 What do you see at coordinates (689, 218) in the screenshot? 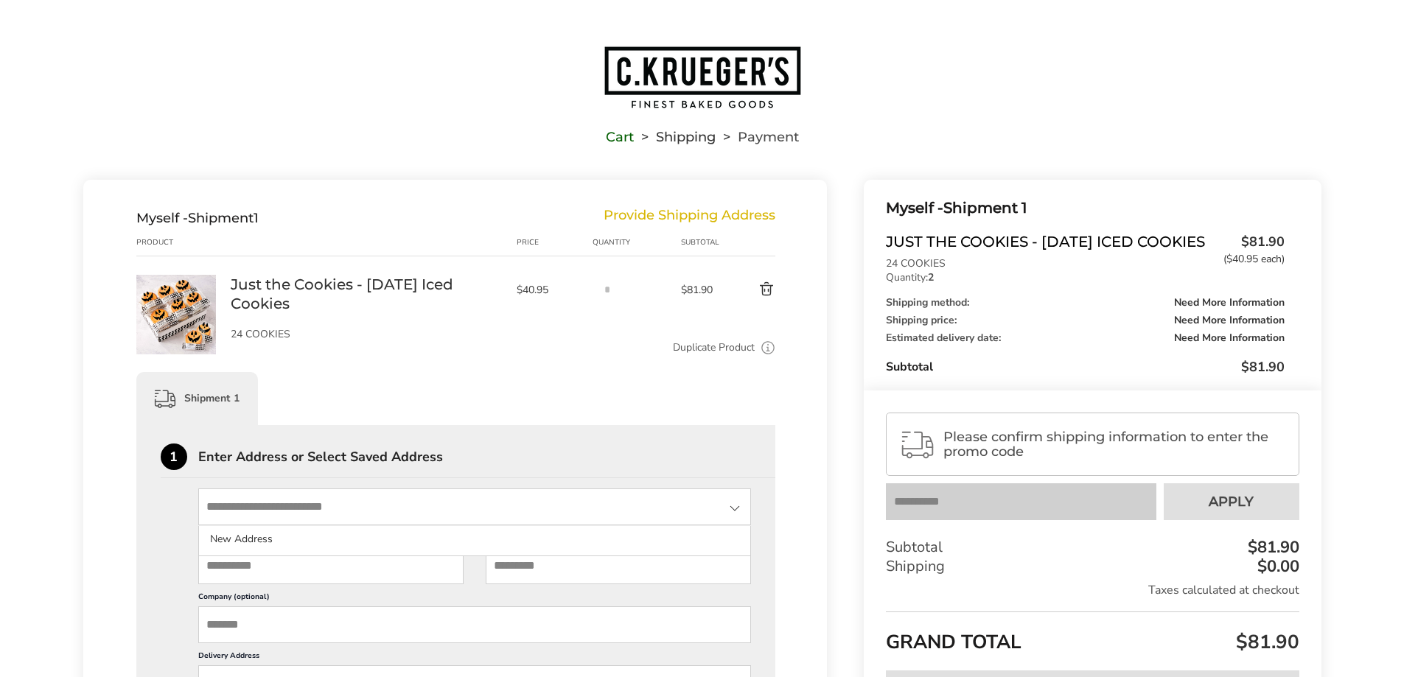
I see `div: Provide Shipping Address` at bounding box center [689, 218].